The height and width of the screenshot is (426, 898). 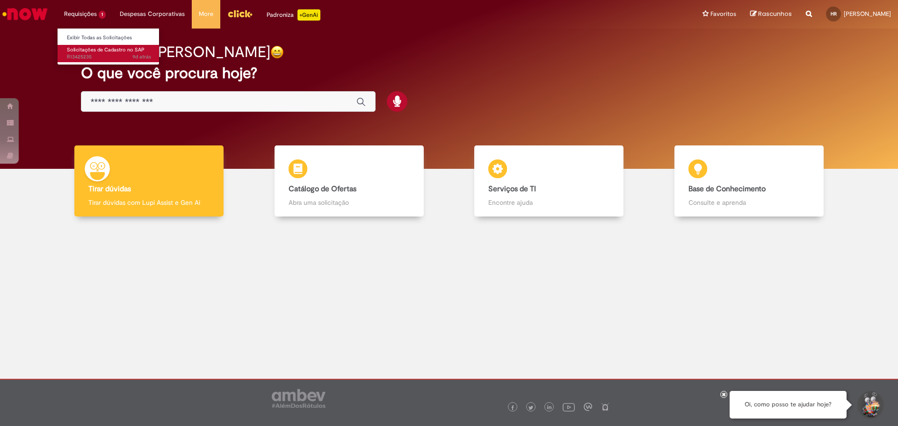 I want to click on b: Tirar dúvidas, so click(x=109, y=189).